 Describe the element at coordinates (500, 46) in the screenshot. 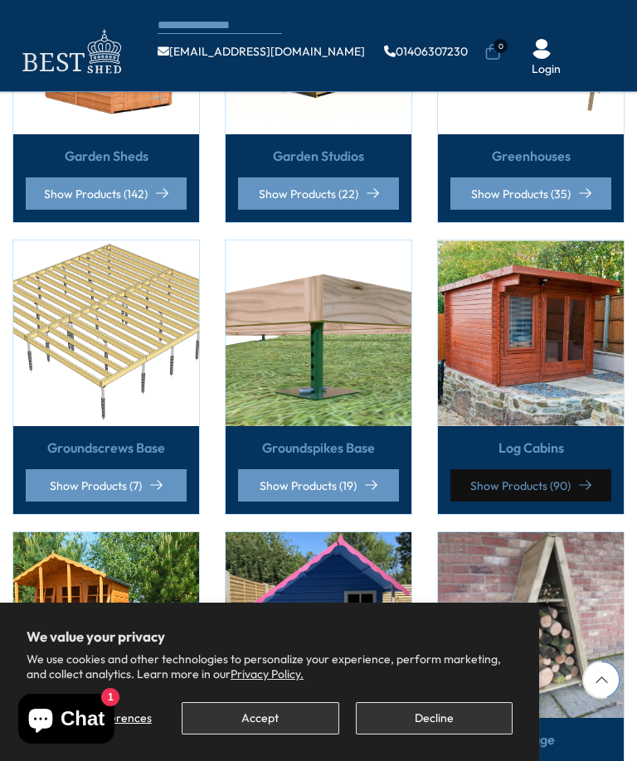

I see `span: 0` at that location.